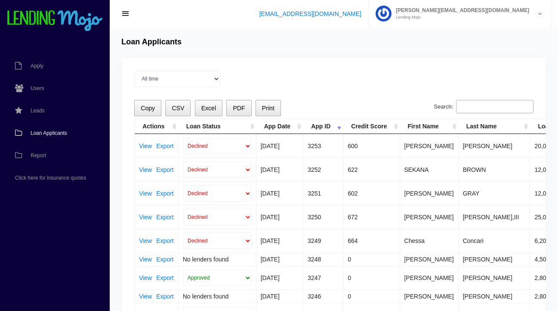  What do you see at coordinates (323, 126) in the screenshot?
I see `th: App ID: activate to sort column ascending` at bounding box center [323, 126].